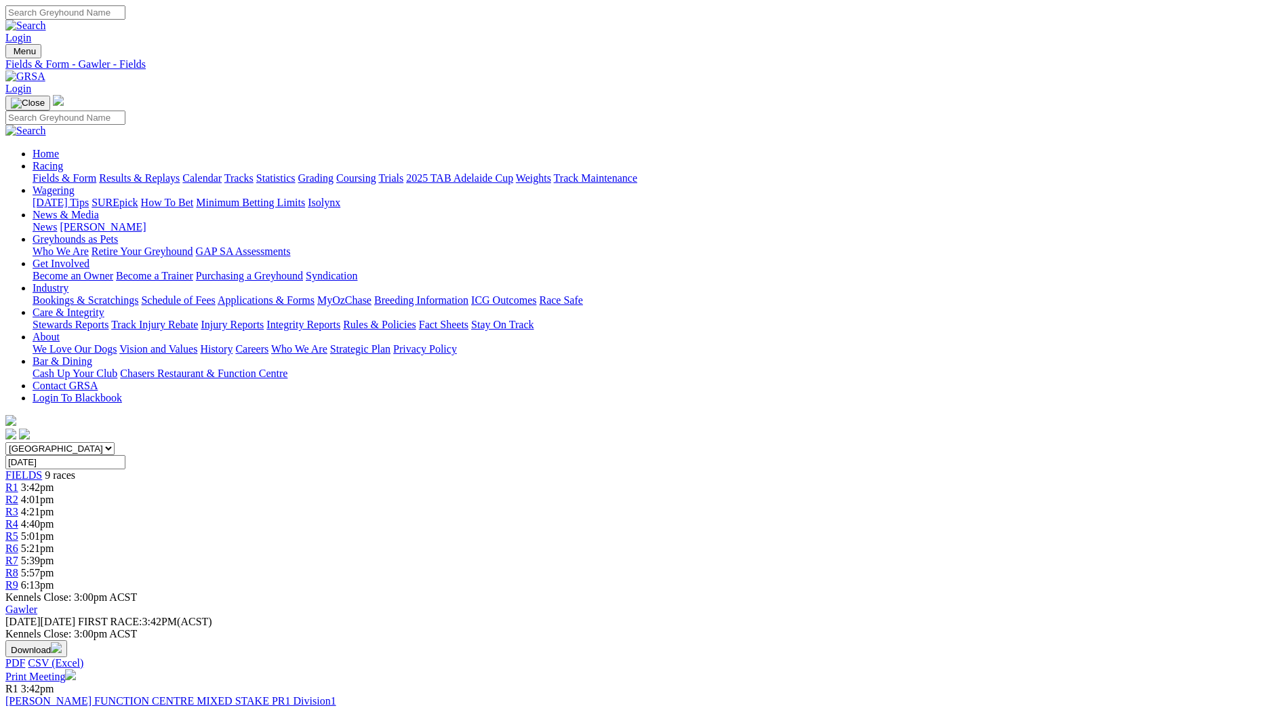 The height and width of the screenshot is (708, 1286). I want to click on a: Coursing, so click(356, 178).